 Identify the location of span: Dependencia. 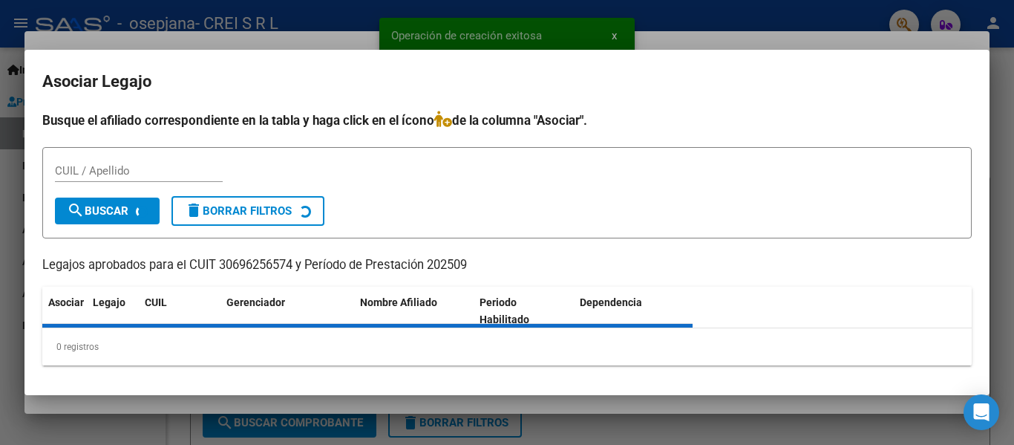
(611, 302).